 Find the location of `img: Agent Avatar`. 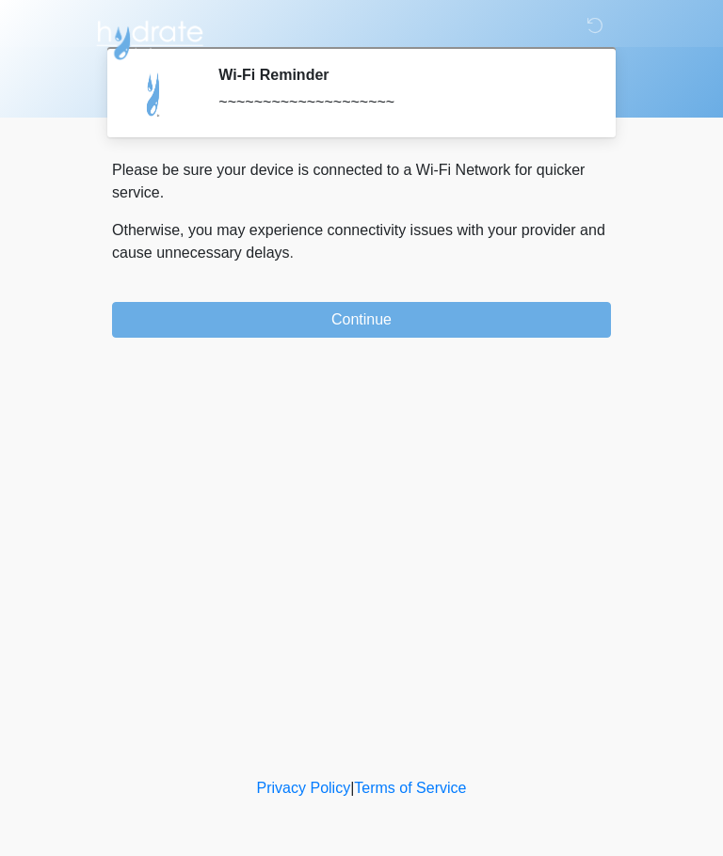

img: Agent Avatar is located at coordinates (154, 94).